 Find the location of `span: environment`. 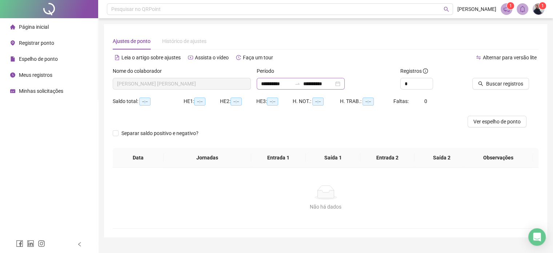

span: environment is located at coordinates (13, 43).